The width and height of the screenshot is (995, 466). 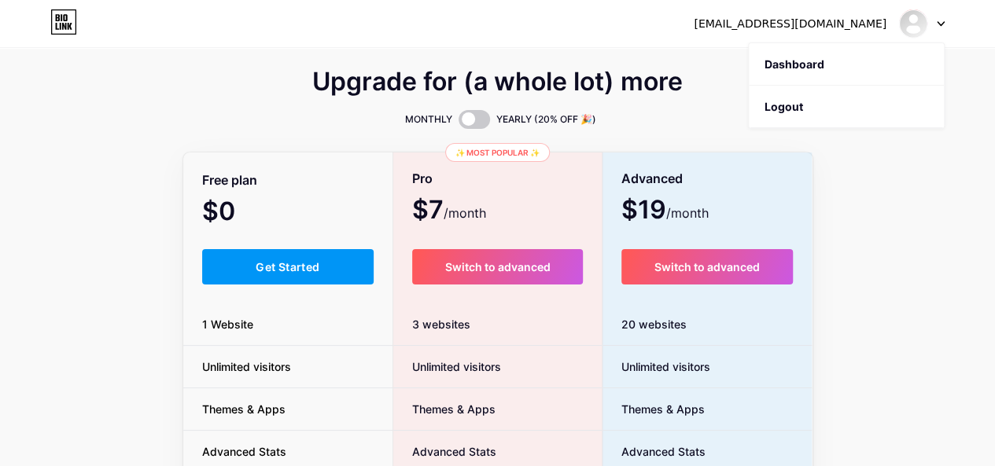 I want to click on button: Get Started, so click(x=288, y=267).